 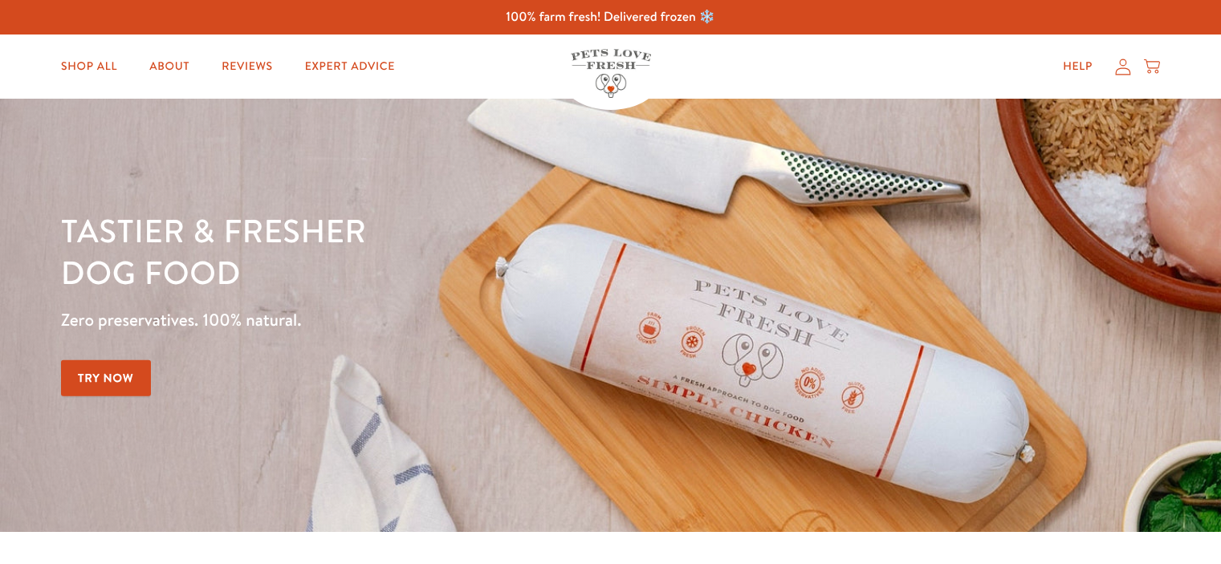 What do you see at coordinates (611, 73) in the screenshot?
I see `img: Pets Love Fresh` at bounding box center [611, 73].